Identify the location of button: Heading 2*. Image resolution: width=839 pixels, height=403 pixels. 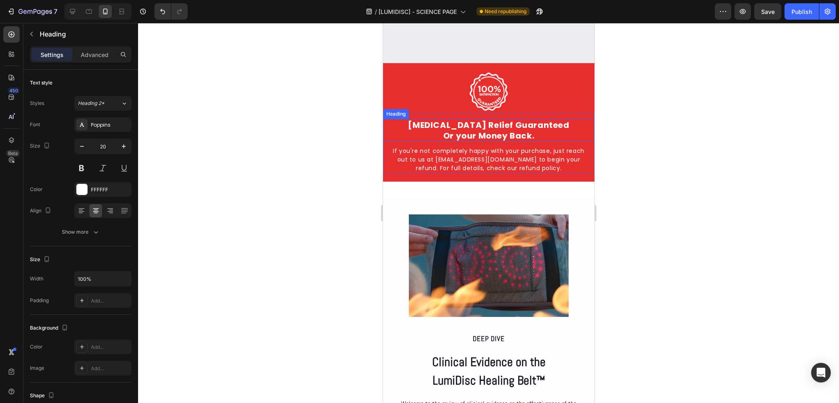
(103, 103).